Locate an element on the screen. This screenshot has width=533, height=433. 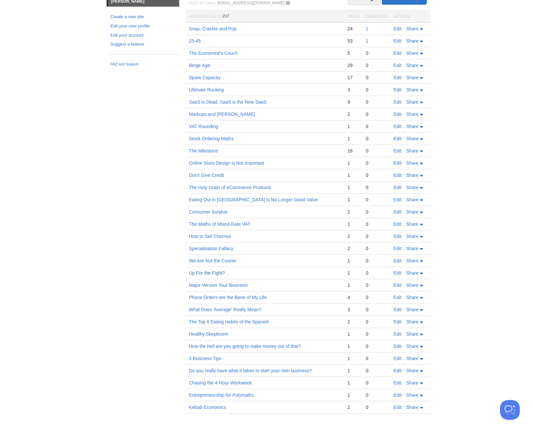
div: 5 is located at coordinates (353, 53).